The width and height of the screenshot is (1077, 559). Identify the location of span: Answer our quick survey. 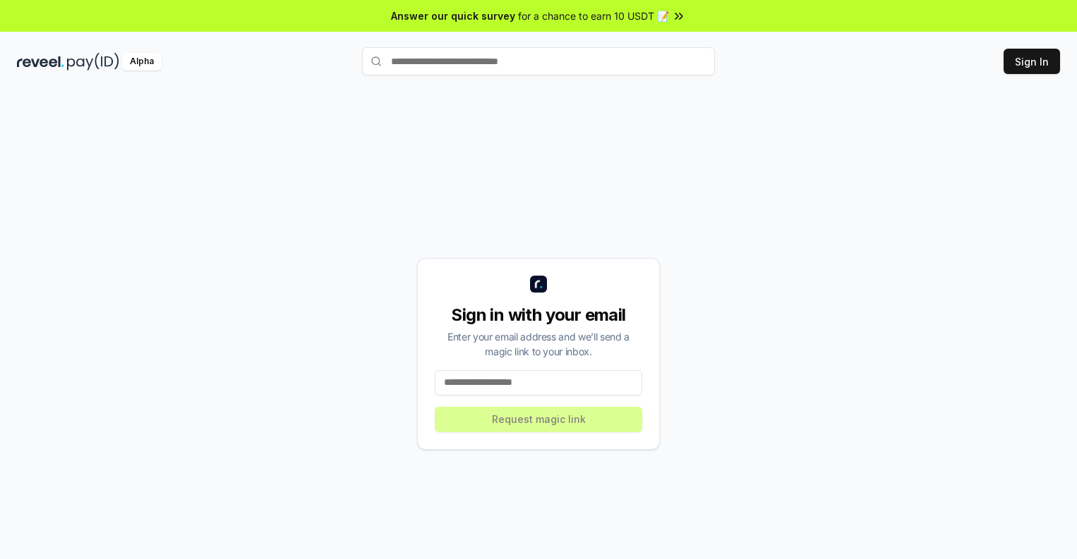
(453, 16).